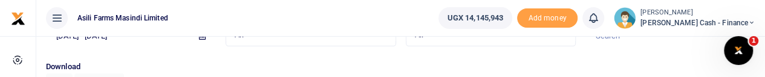 The image size is (765, 77). I want to click on span: Asili Farms Masindi Limited, so click(123, 18).